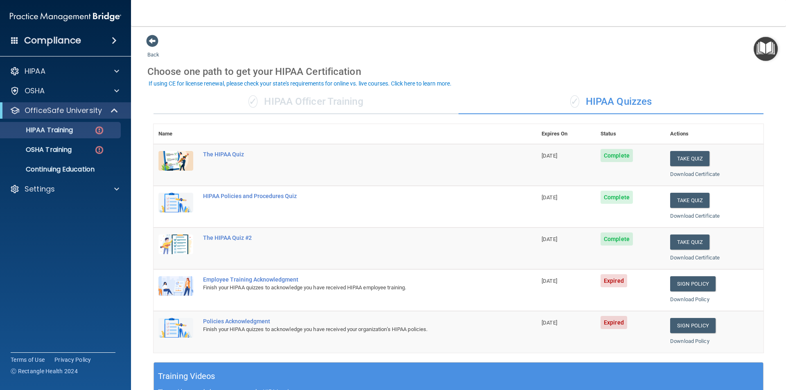 The height and width of the screenshot is (390, 786). Describe the element at coordinates (64, 71) in the screenshot. I see `a: HIPAA` at that location.